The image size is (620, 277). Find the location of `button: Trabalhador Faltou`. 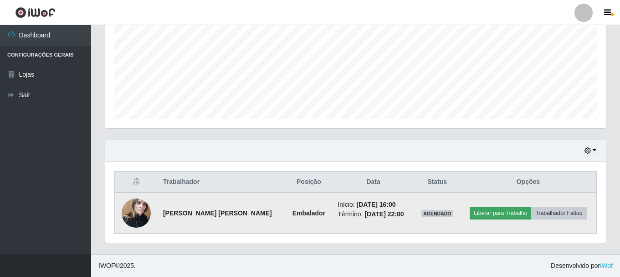

button: Trabalhador Faltou is located at coordinates (559, 213).